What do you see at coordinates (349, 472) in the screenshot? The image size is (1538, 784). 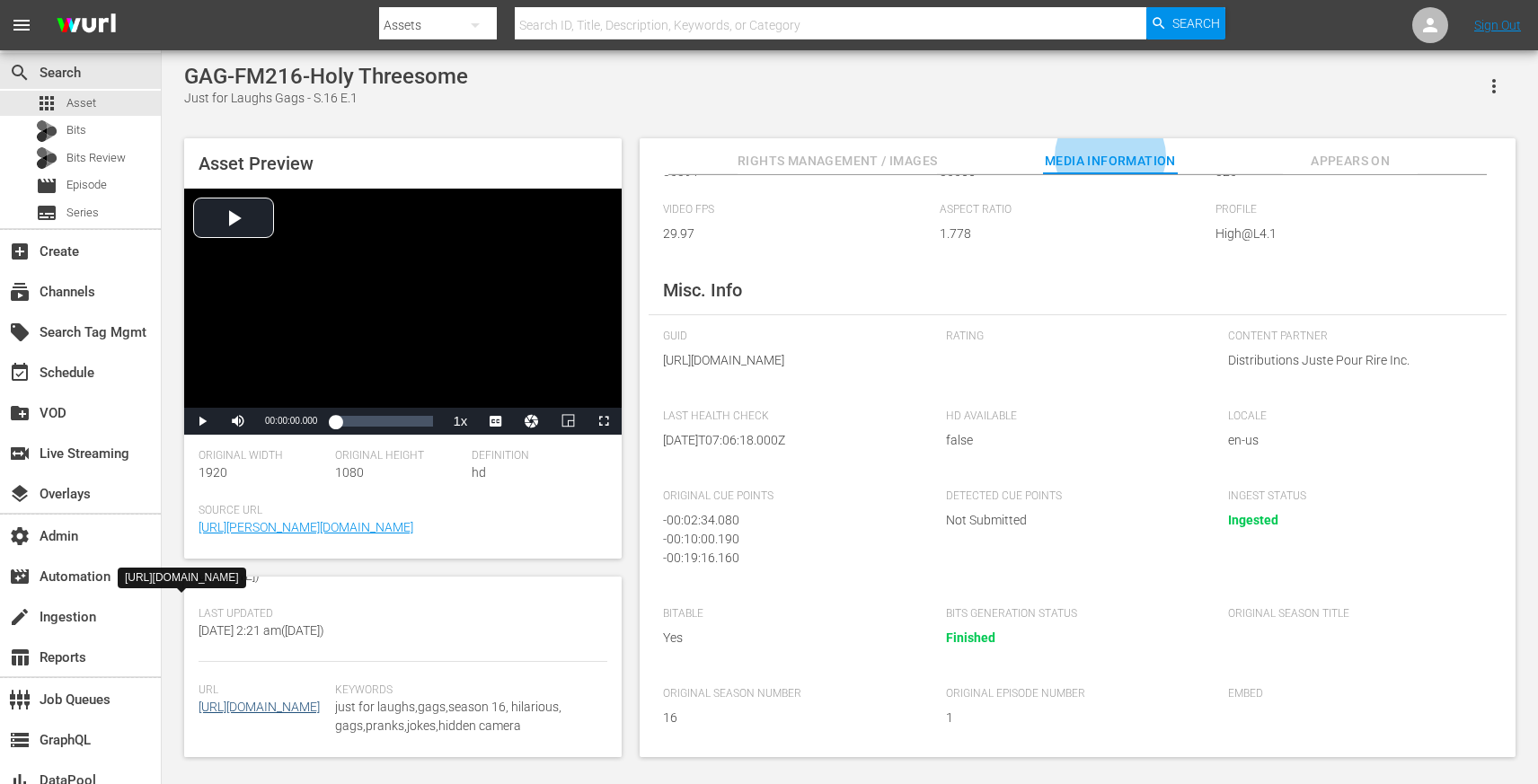 I see `span: 1080` at bounding box center [349, 472].